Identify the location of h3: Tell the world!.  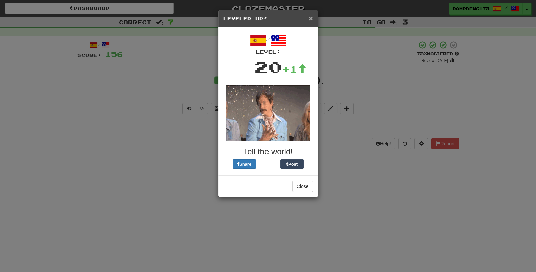
(268, 152).